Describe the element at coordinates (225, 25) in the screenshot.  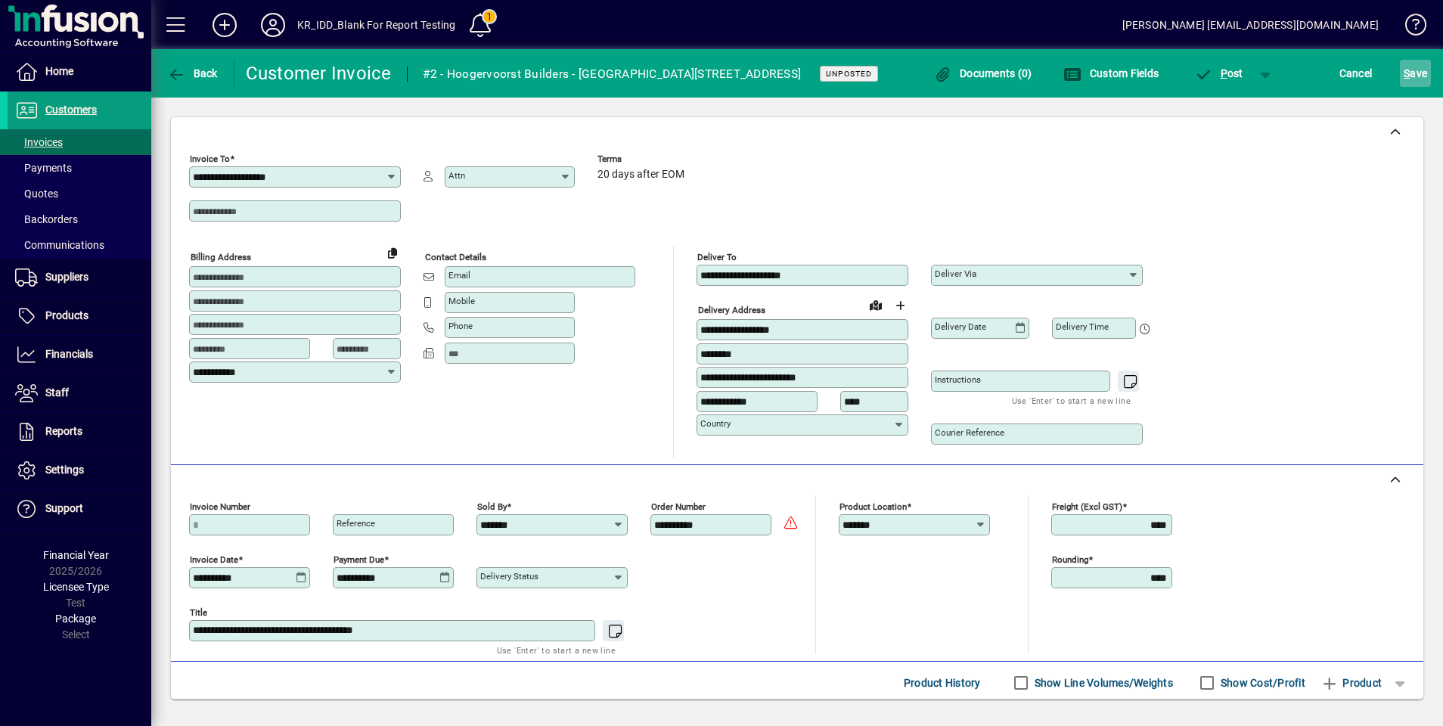
I see `button: Add` at that location.